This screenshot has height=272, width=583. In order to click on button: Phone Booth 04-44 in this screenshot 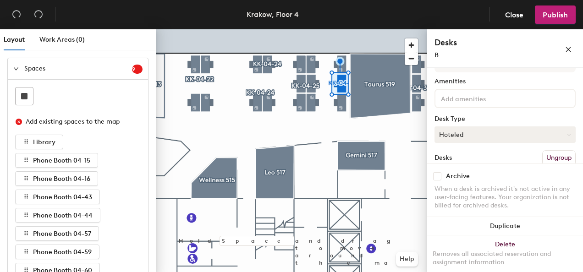, I will do `click(58, 215)`.